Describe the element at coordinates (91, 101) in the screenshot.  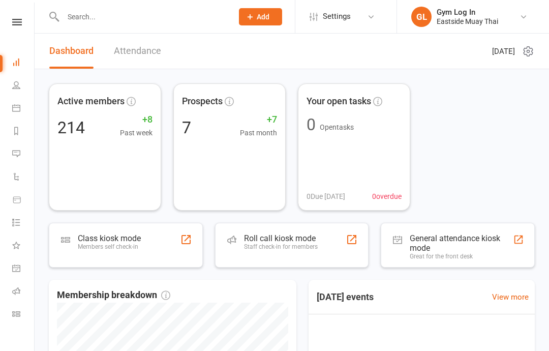
I see `span: Active members` at that location.